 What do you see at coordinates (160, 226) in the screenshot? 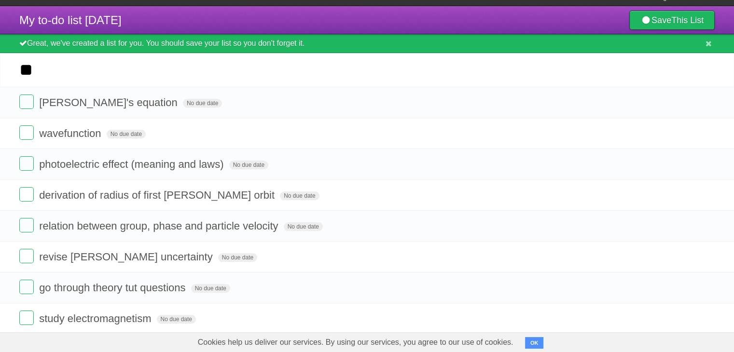
I see `span: relation between group, phase and particle velocity` at bounding box center [160, 226].